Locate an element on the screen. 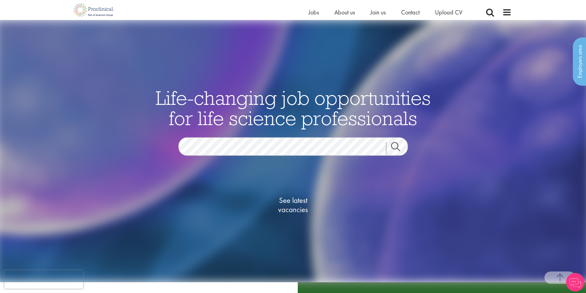  span: Contact is located at coordinates (410, 12).